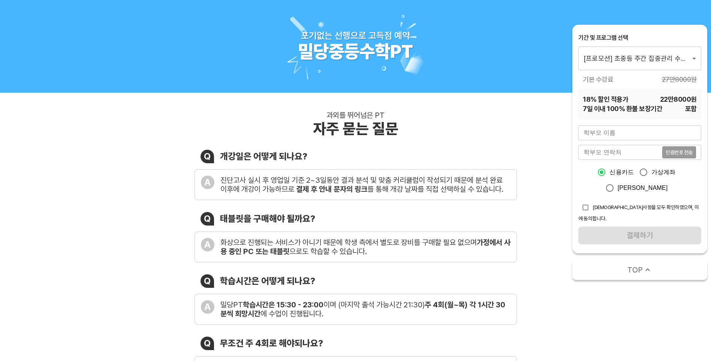 This screenshot has height=361, width=711. Describe the element at coordinates (366, 184) in the screenshot. I see `div: 진단고사 실시 후 영업일 기준 2~3일동안 결과 분석 및 맞춤 커리큘럼이 작성되기 때문에 분석 완료 이후에 개강이 가능하므로 를 통해 개강 날짜를 직접 선택하실 수 있습니다.` at that location.